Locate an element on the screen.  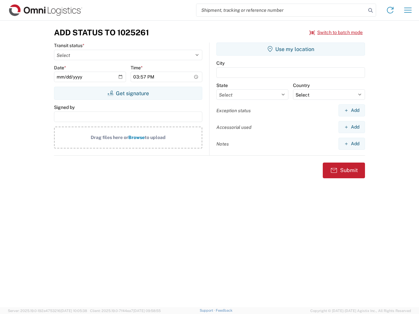
label: Transit status is located at coordinates (69, 45).